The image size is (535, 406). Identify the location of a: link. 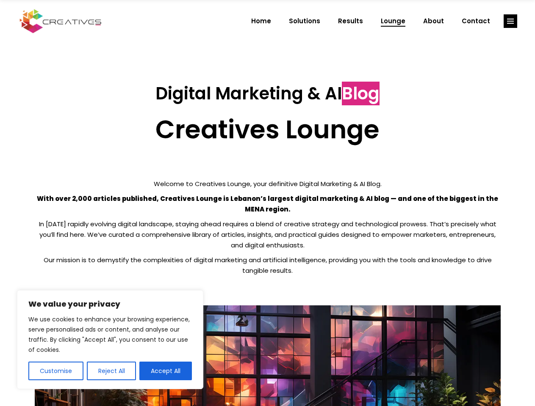
(510, 21).